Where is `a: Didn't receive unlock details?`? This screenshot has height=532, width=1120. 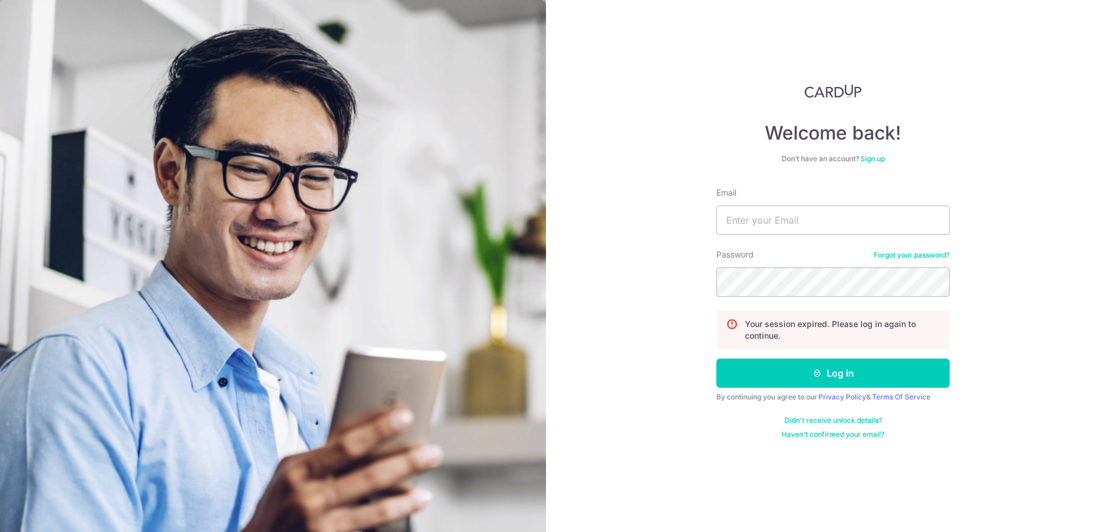 a: Didn't receive unlock details? is located at coordinates (833, 420).